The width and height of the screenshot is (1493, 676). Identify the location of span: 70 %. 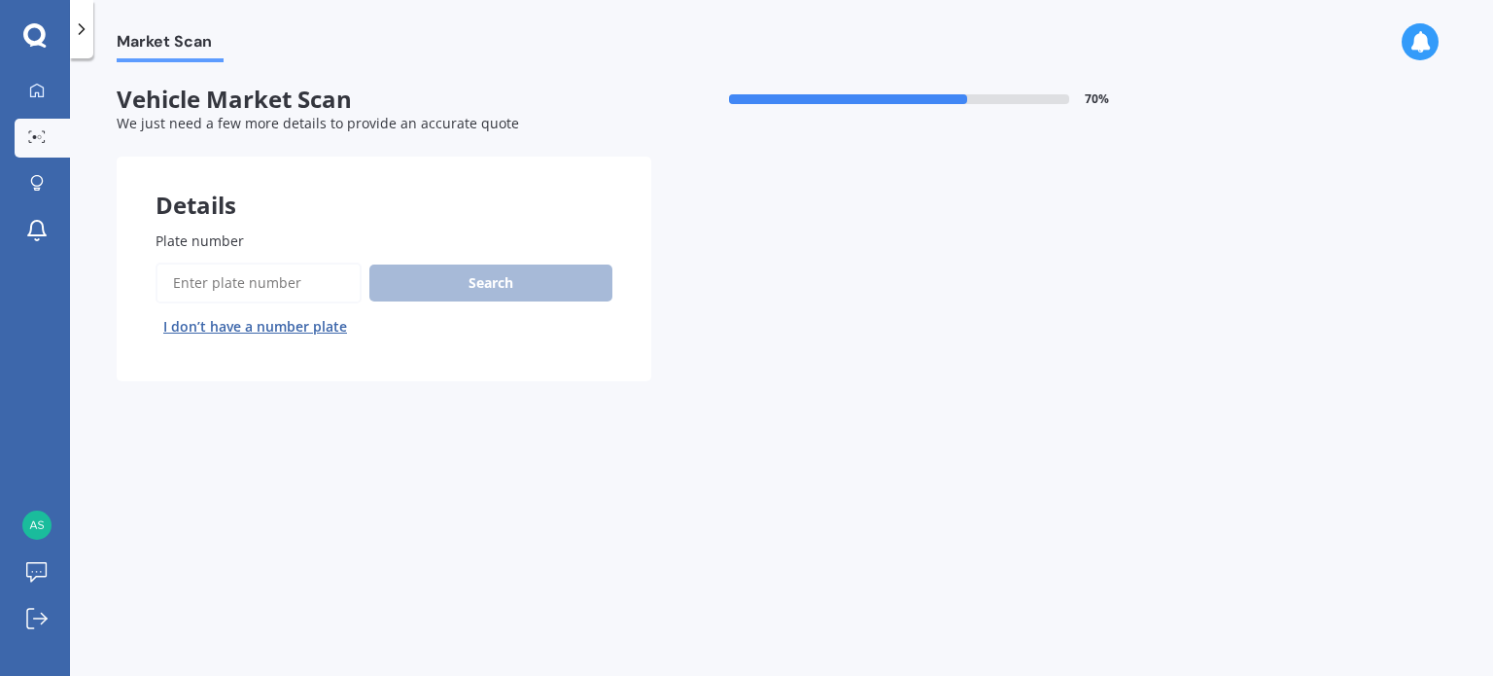
(1096, 99).